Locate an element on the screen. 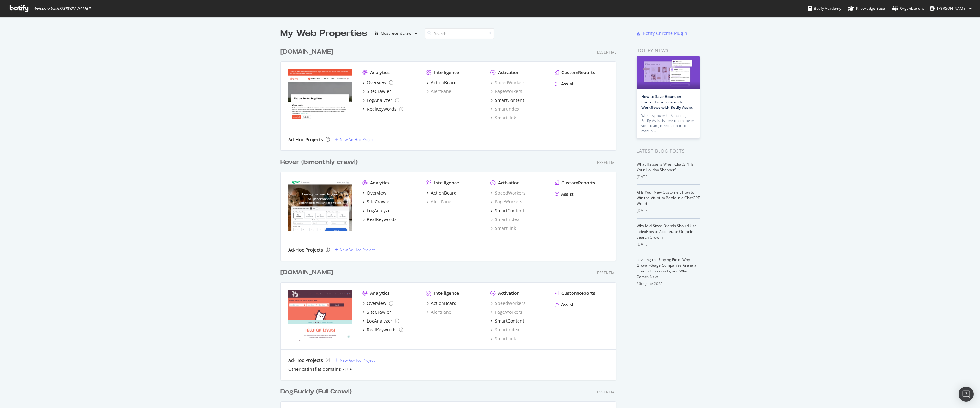  div: Organizations is located at coordinates (908, 9).